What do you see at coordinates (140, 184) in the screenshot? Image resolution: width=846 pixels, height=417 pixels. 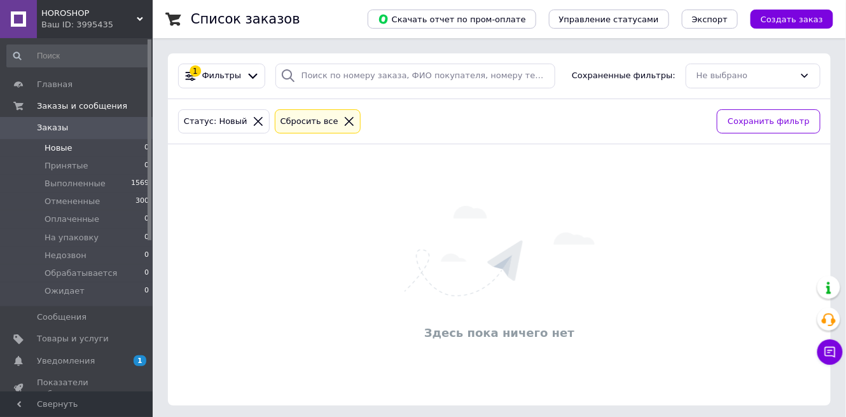 I see `span: 1569` at bounding box center [140, 184].